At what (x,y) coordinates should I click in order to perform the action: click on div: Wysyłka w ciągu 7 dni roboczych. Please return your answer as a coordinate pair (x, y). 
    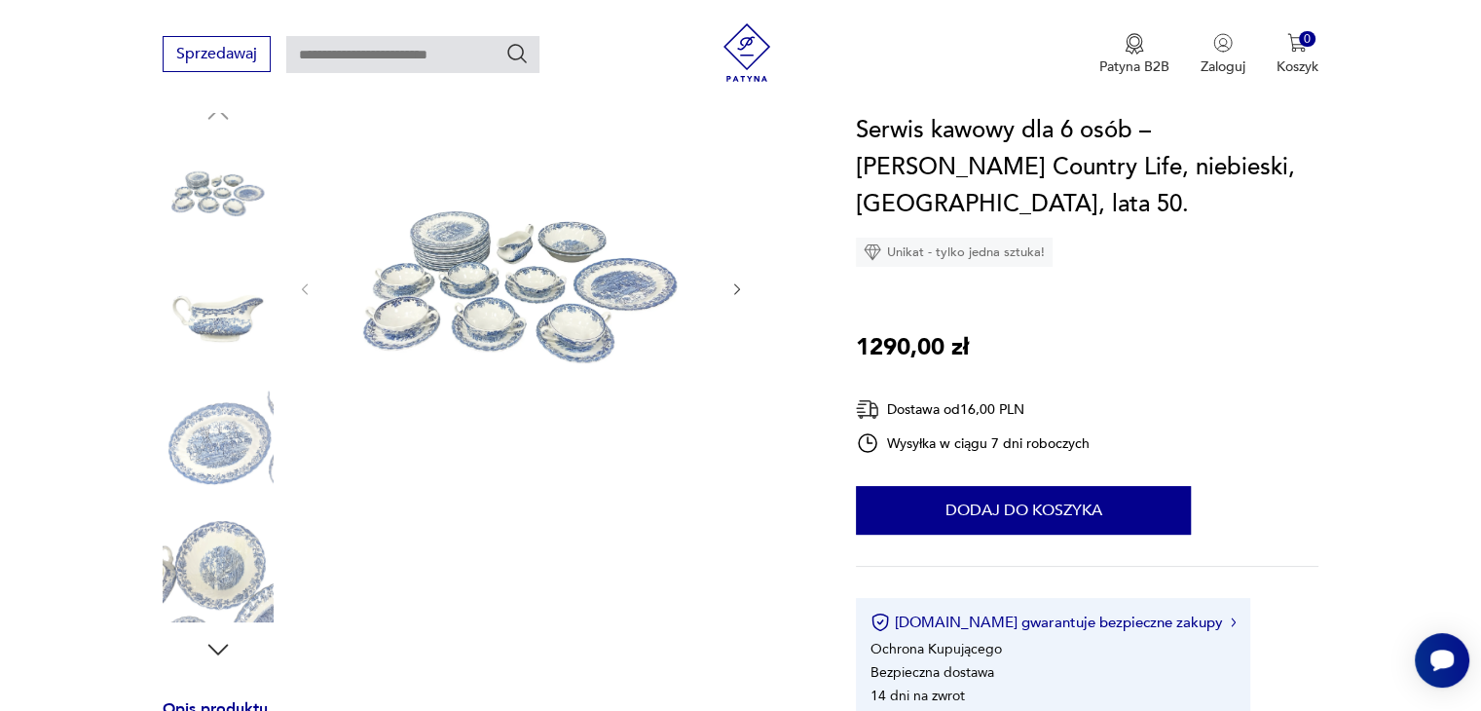
    Looking at the image, I should click on (973, 443).